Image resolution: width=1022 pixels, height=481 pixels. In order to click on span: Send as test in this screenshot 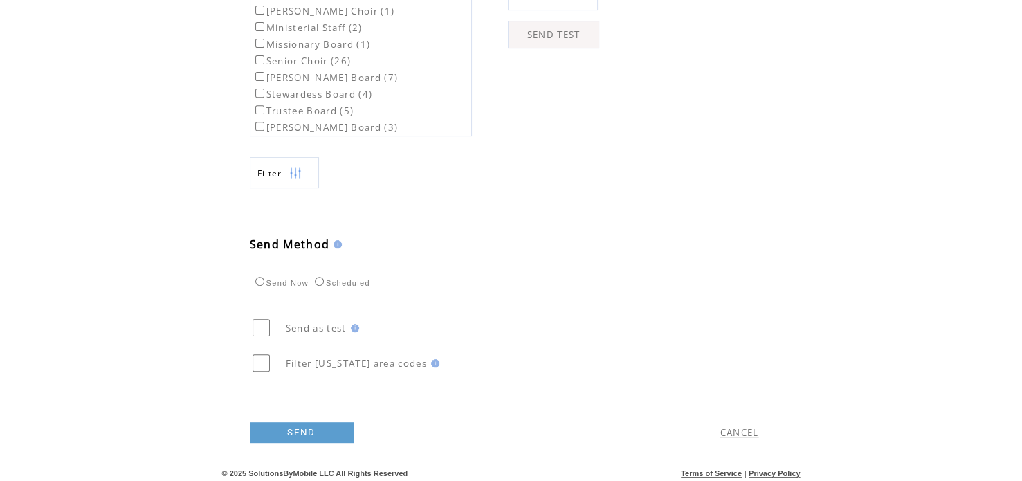, I will do `click(316, 328)`.